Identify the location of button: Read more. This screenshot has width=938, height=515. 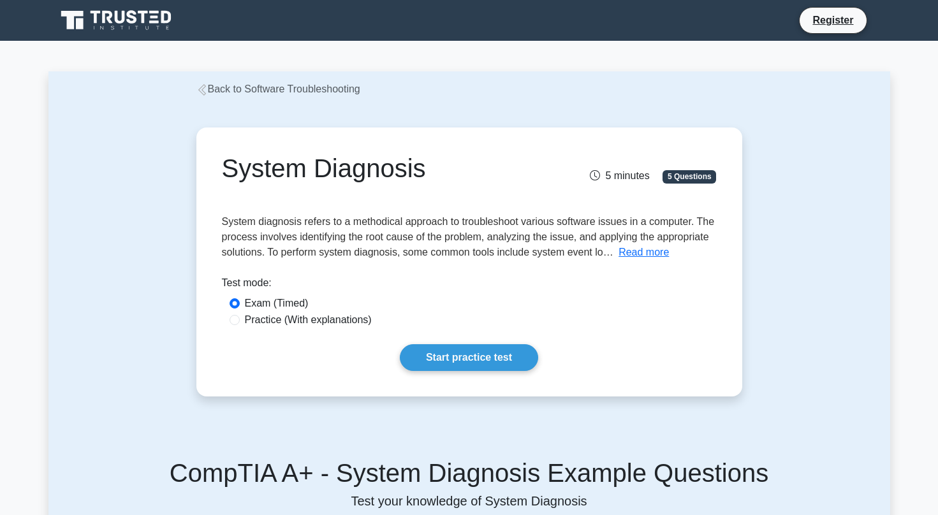
(644, 253).